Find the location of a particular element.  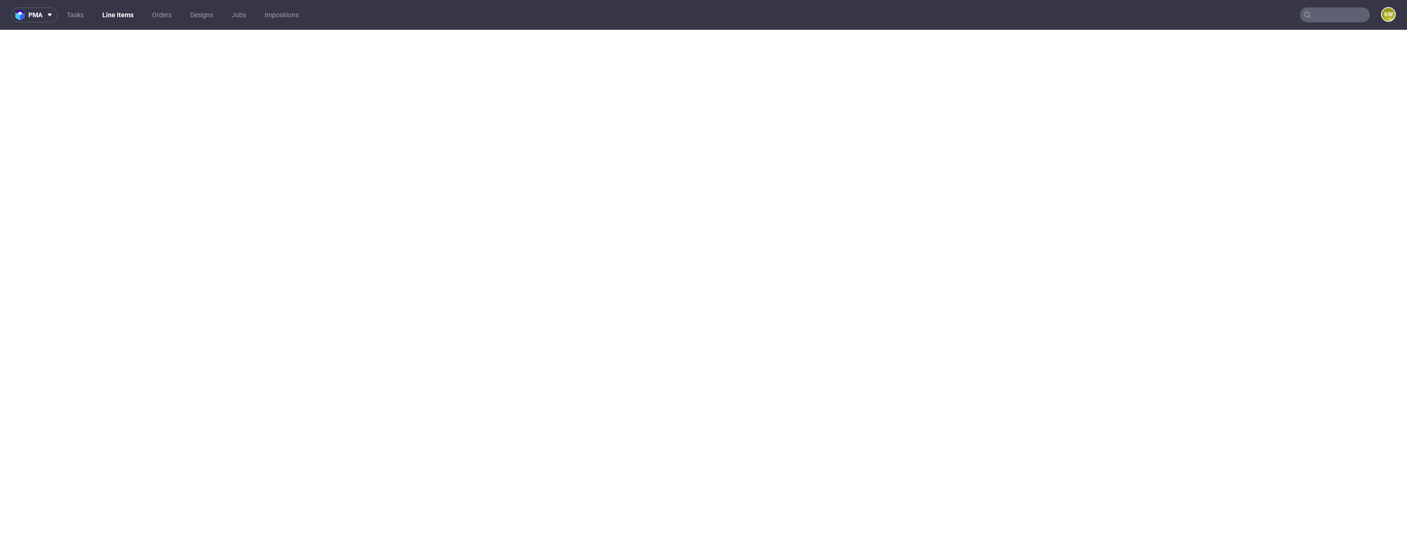

a: Orders is located at coordinates (162, 15).